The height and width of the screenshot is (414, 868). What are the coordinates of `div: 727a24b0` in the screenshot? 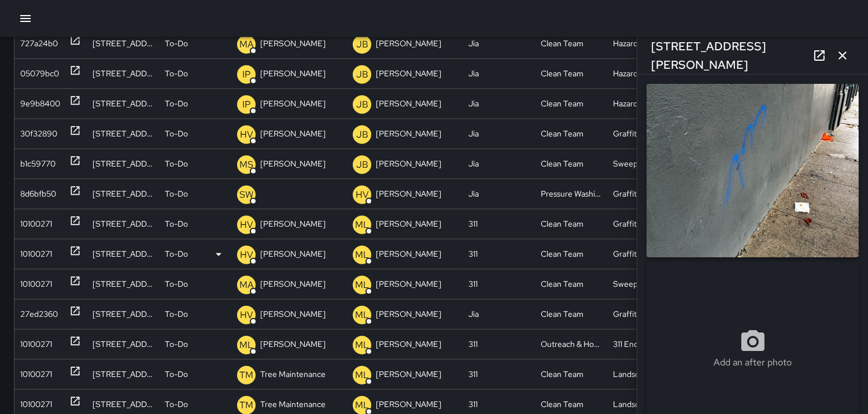 It's located at (39, 43).